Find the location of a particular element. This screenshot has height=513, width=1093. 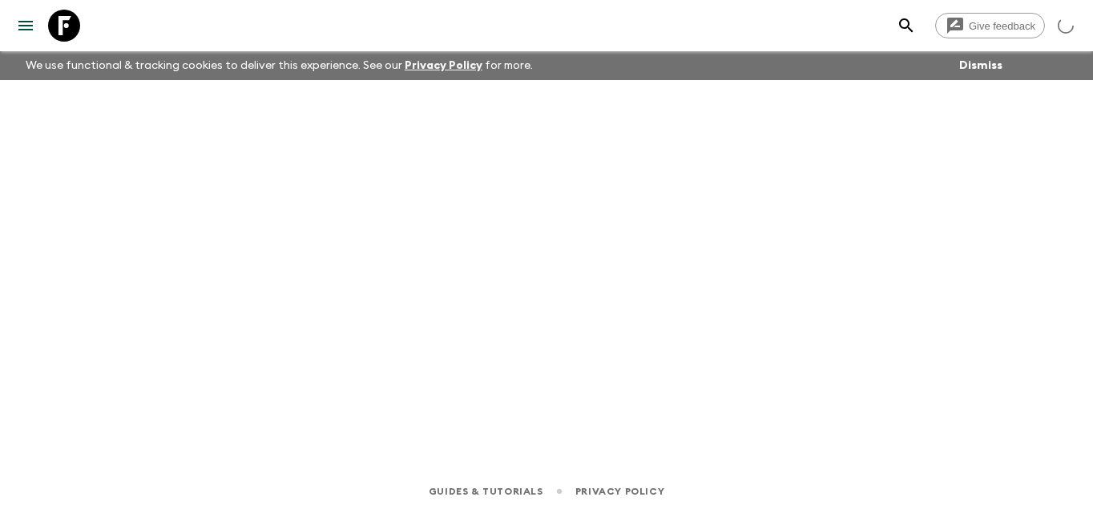

a: Guides & Tutorials is located at coordinates (485, 492).